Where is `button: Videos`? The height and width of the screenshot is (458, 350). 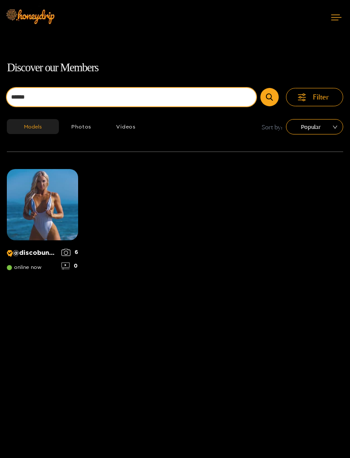
button: Videos is located at coordinates (126, 126).